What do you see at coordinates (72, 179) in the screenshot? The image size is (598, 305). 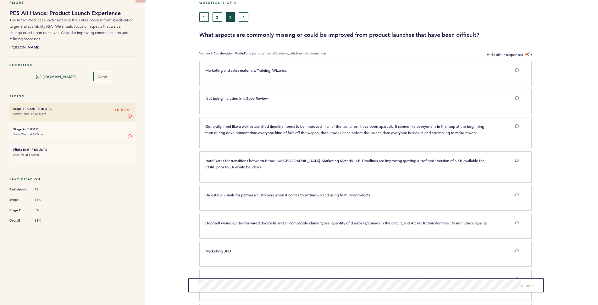 I see `h5: Participation` at bounding box center [72, 179].